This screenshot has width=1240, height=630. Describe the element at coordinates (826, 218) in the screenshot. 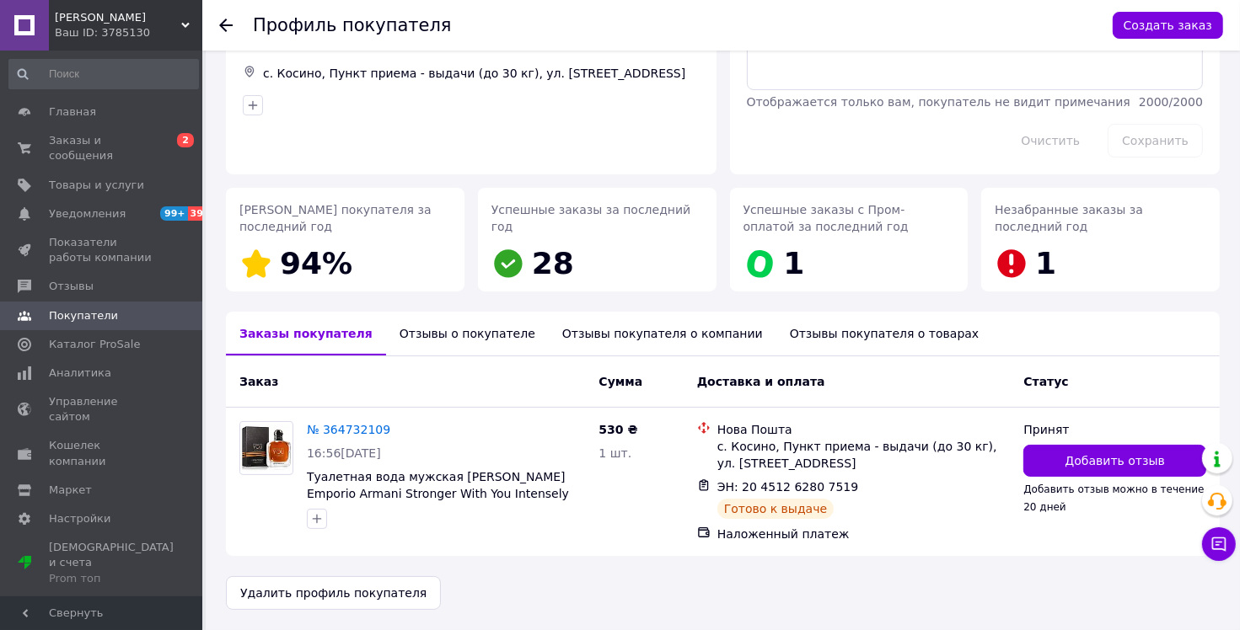

I see `span: Успешные заказы с Пром-оплатой за последний год` at that location.